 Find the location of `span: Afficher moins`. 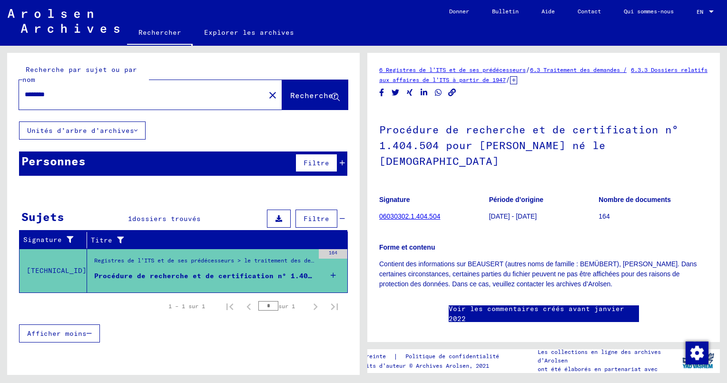

span: Afficher moins is located at coordinates (57, 333).